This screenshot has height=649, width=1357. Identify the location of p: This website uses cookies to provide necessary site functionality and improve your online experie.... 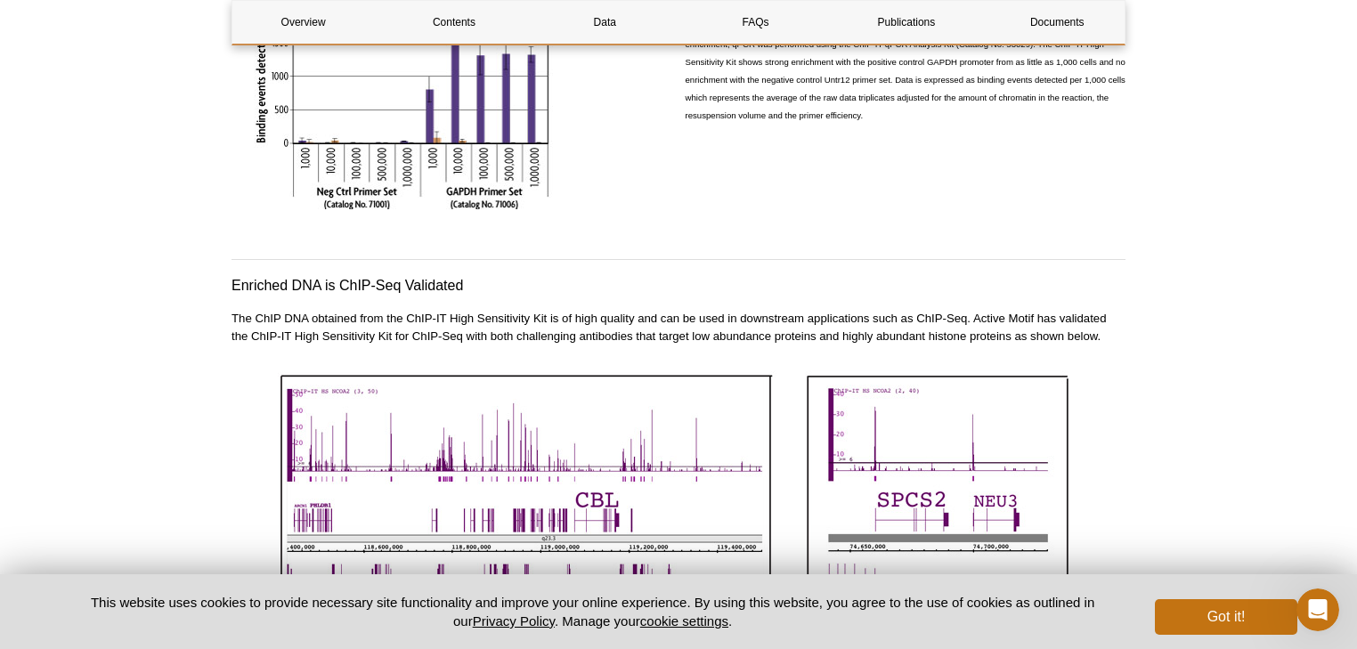
(592, 612).